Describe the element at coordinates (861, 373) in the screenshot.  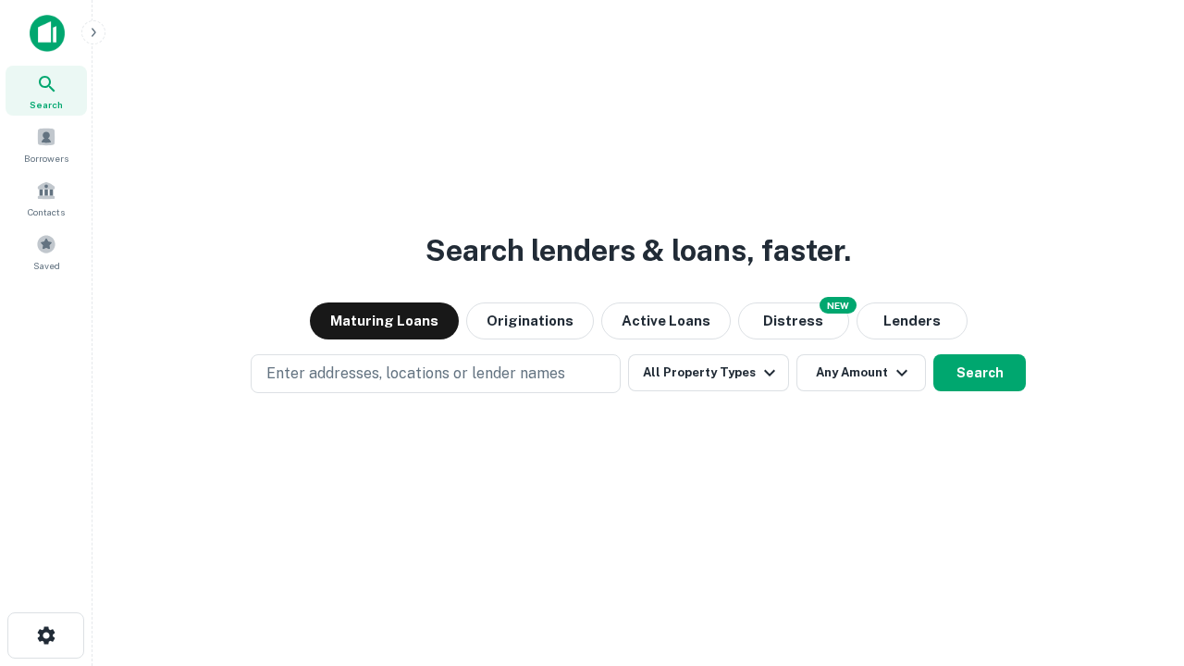
I see `button: Any Amount` at that location.